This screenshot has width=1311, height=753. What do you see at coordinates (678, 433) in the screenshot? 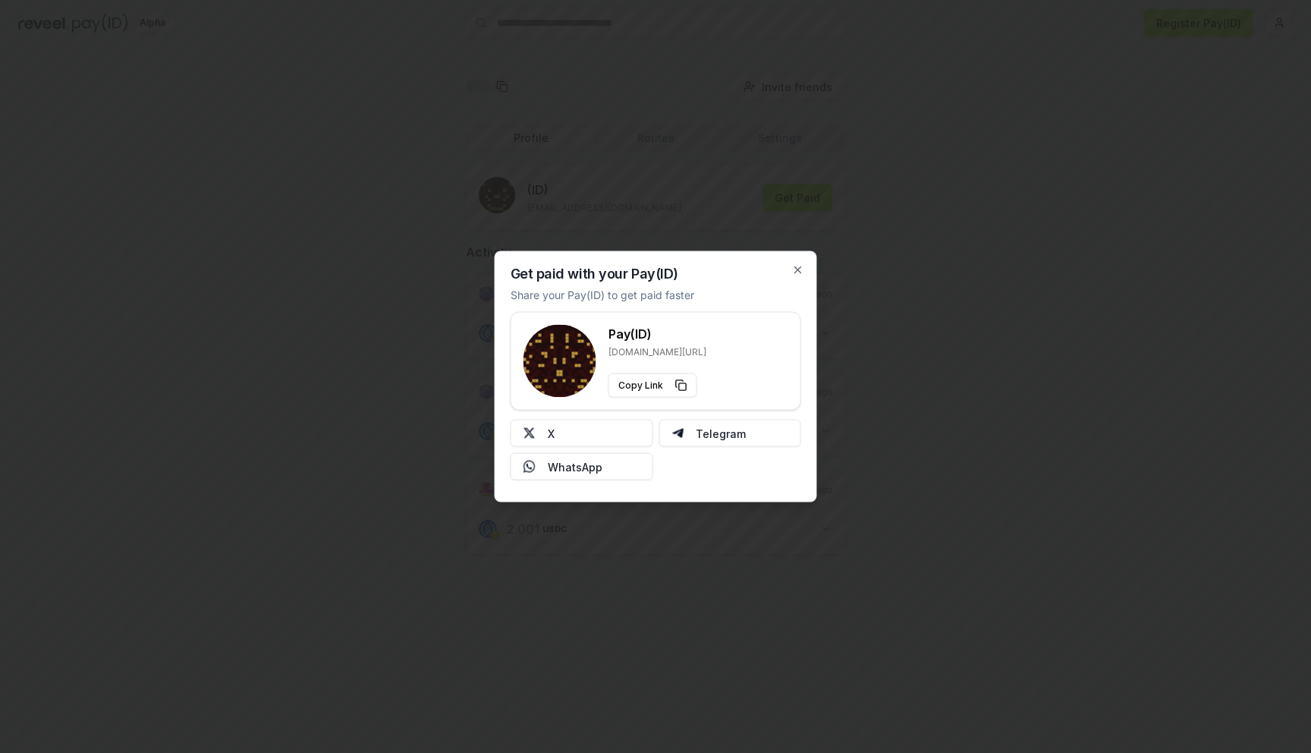
I see `img: Telegram` at bounding box center [678, 433].